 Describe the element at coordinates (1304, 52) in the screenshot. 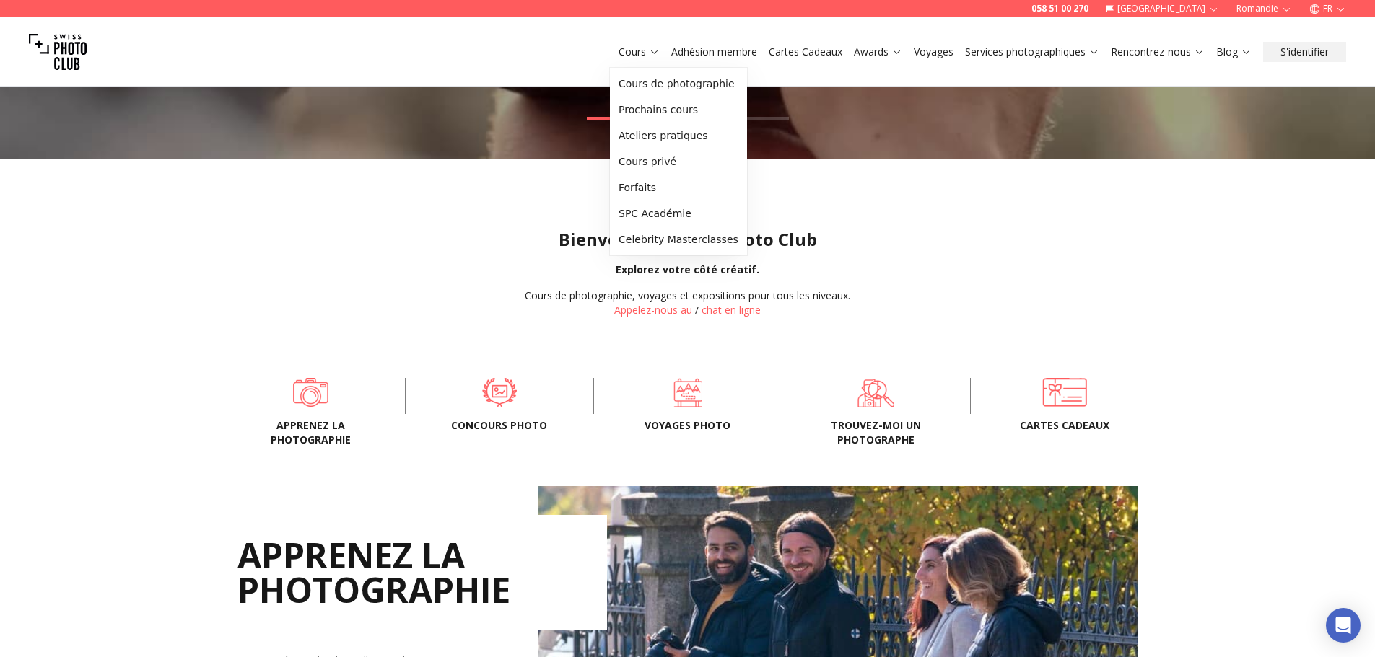

I see `button: S'identifier` at that location.